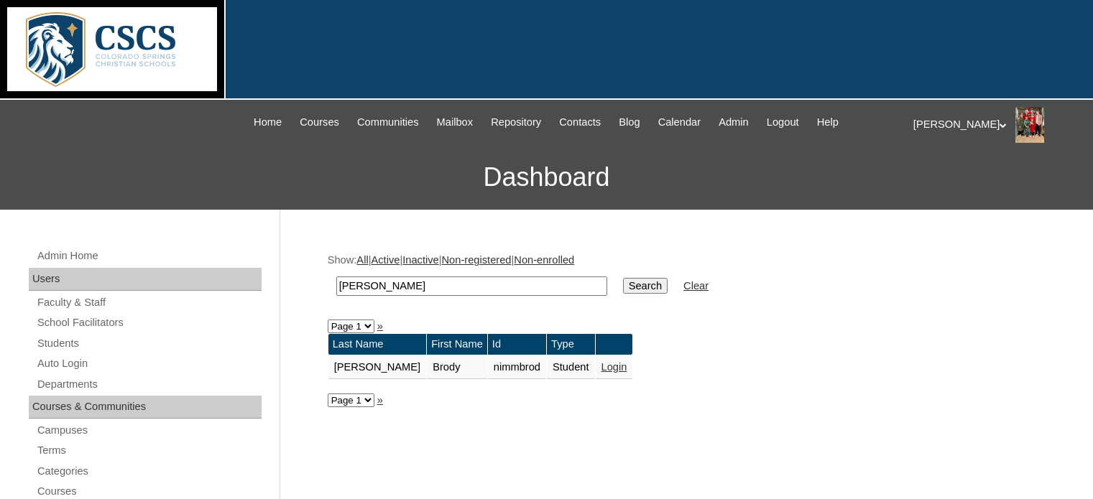  What do you see at coordinates (149, 344) in the screenshot?
I see `a: Students` at bounding box center [149, 344].